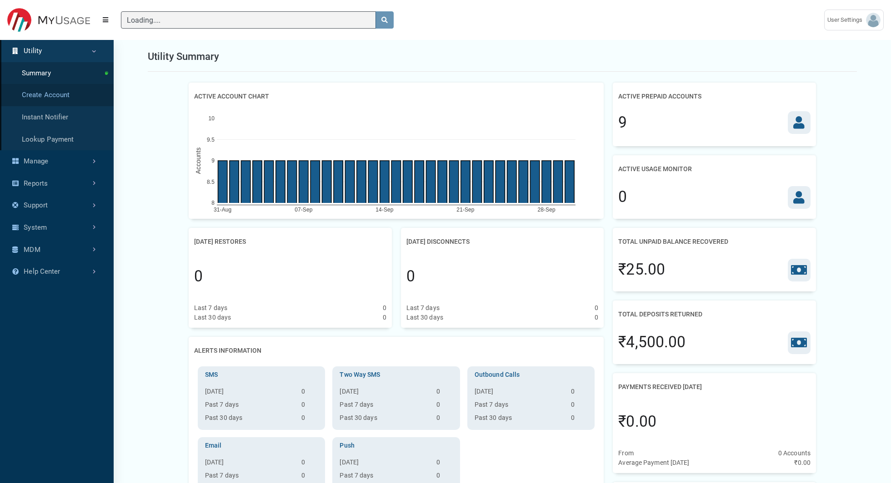  What do you see at coordinates (49, 20) in the screenshot?
I see `img: ALTSK Logo` at bounding box center [49, 20].